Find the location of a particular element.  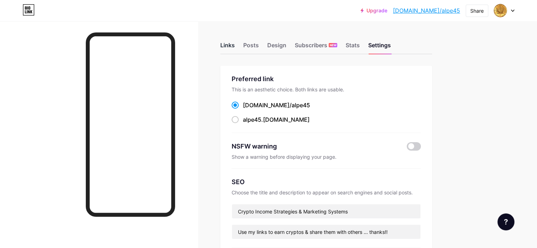

div: Links is located at coordinates (227, 47).